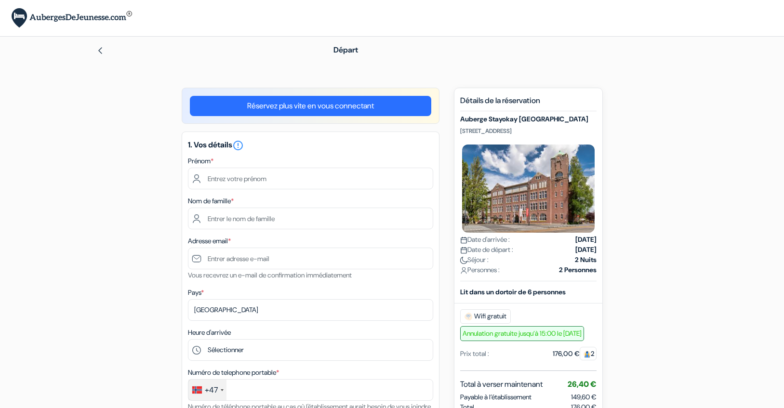 This screenshot has height=408, width=784. What do you see at coordinates (487, 250) in the screenshot?
I see `span: Date de départ :` at bounding box center [487, 250].